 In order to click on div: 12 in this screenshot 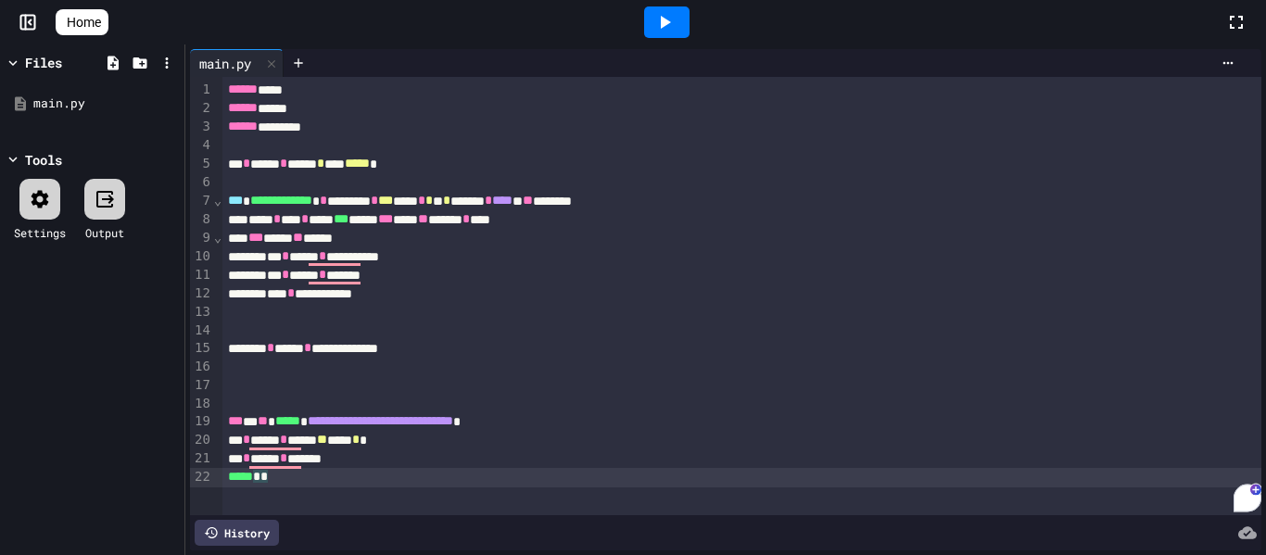, I will do `click(201, 294)`.